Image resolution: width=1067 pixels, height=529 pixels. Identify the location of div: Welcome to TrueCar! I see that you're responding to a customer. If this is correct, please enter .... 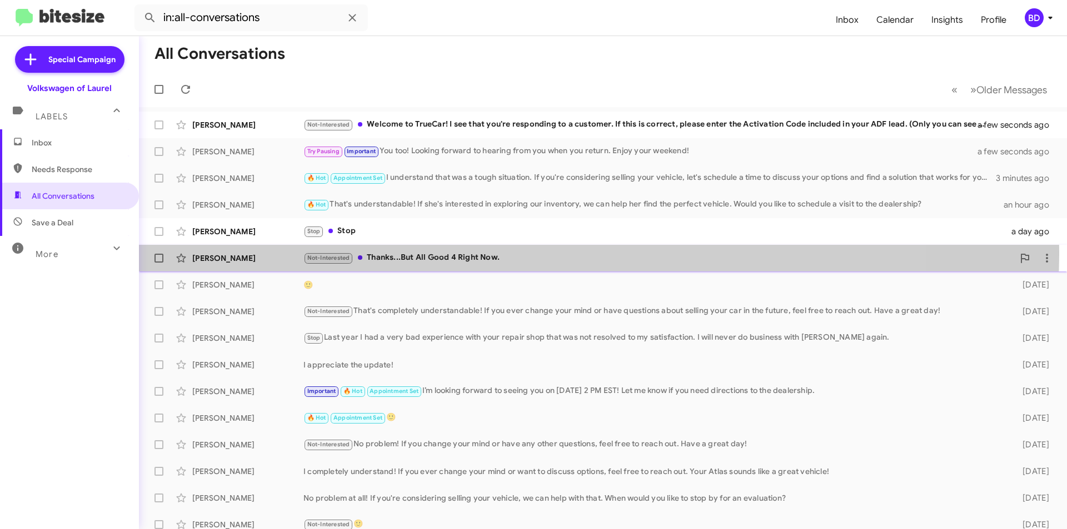
(647, 124).